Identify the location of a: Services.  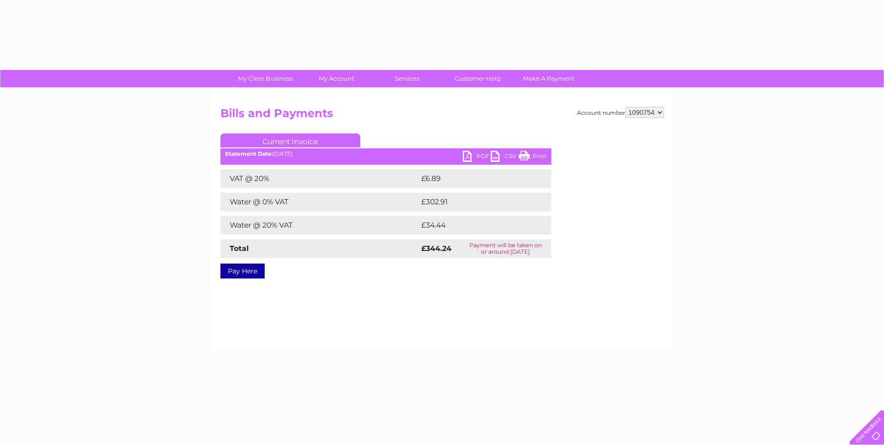
(407, 78).